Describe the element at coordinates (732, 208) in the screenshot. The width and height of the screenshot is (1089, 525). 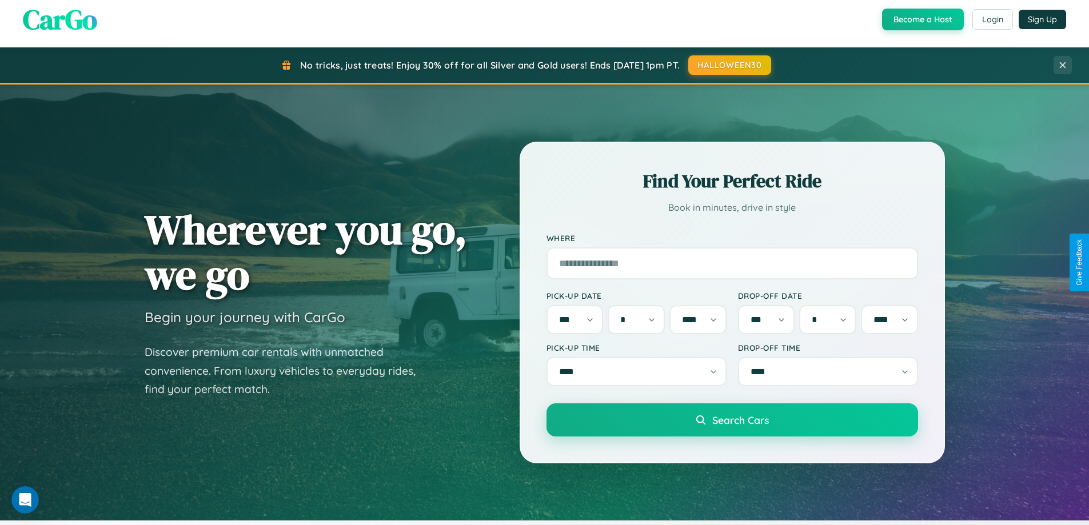
I see `p: Book in minutes, drive in style` at that location.